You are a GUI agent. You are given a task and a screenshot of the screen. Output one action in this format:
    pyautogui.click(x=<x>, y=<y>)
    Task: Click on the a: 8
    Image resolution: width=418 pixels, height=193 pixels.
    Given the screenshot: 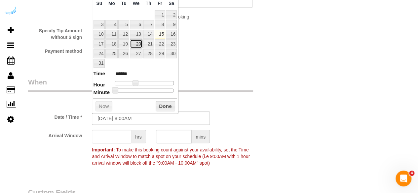 What is the action you would take?
    pyautogui.click(x=160, y=24)
    